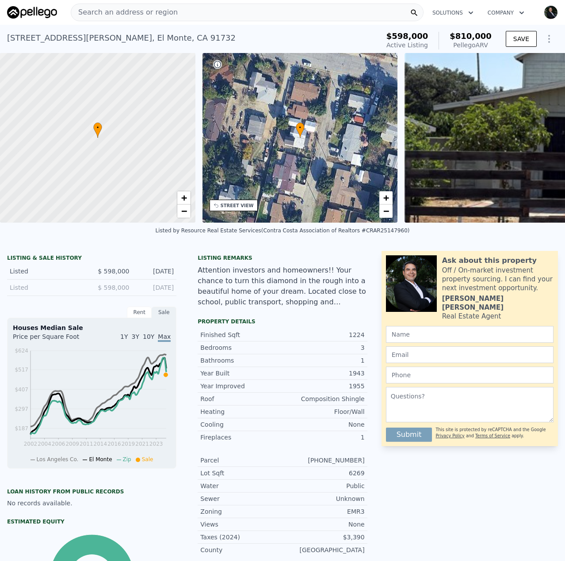 The image size is (565, 561). What do you see at coordinates (323, 499) in the screenshot?
I see `div: Unknown` at bounding box center [323, 499].